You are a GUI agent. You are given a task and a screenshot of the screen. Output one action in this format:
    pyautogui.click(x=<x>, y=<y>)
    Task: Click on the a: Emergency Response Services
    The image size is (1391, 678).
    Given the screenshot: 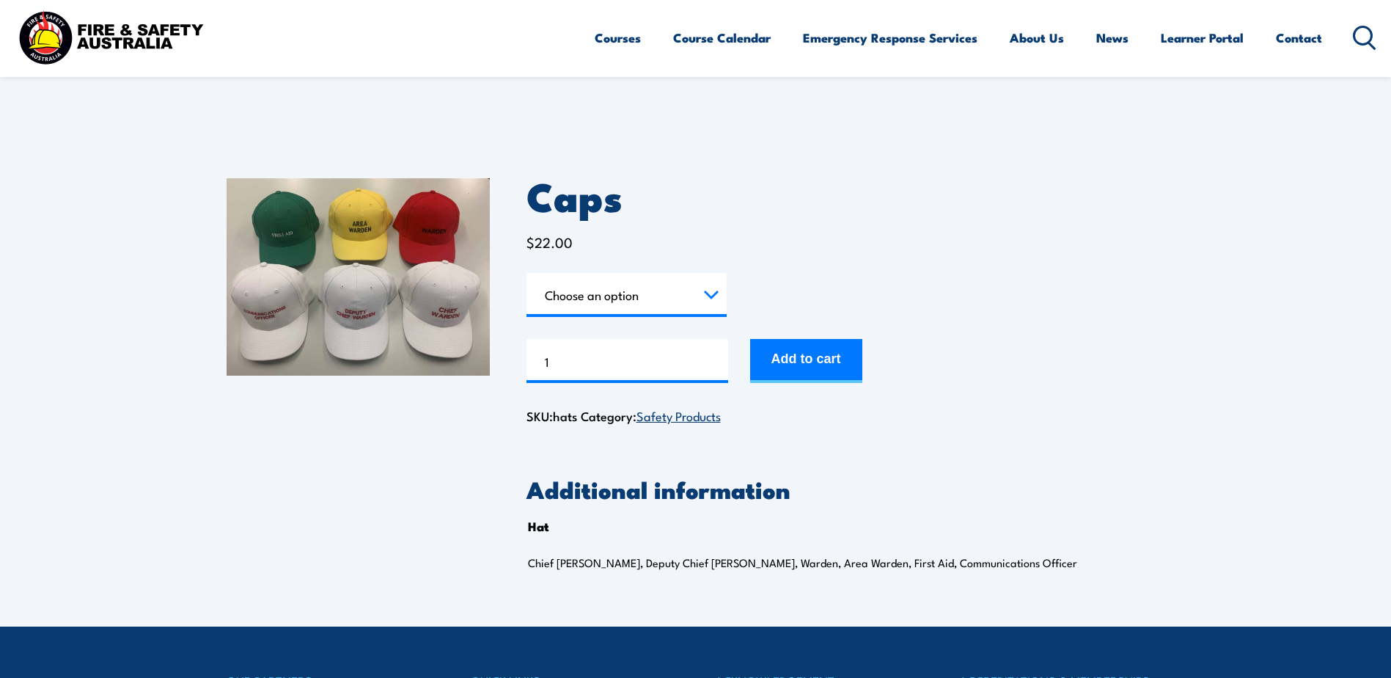 What is the action you would take?
    pyautogui.click(x=890, y=37)
    